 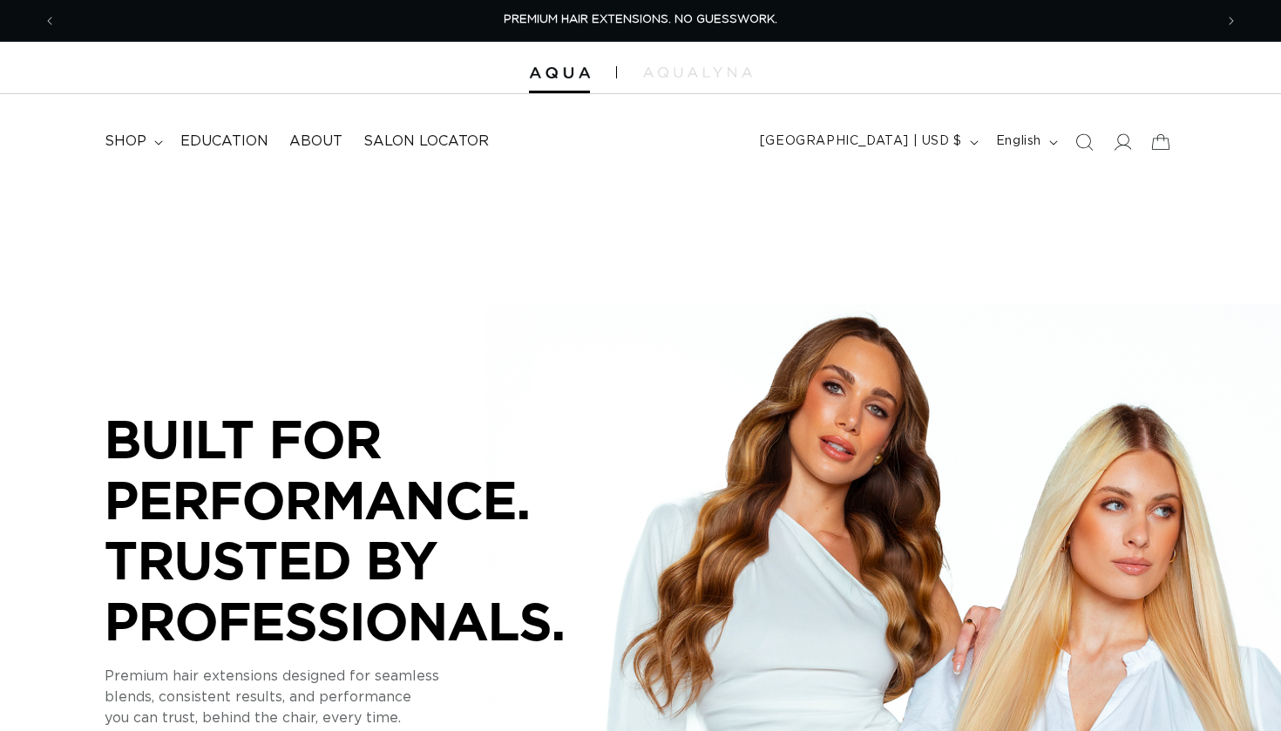 I want to click on span: shop, so click(x=125, y=141).